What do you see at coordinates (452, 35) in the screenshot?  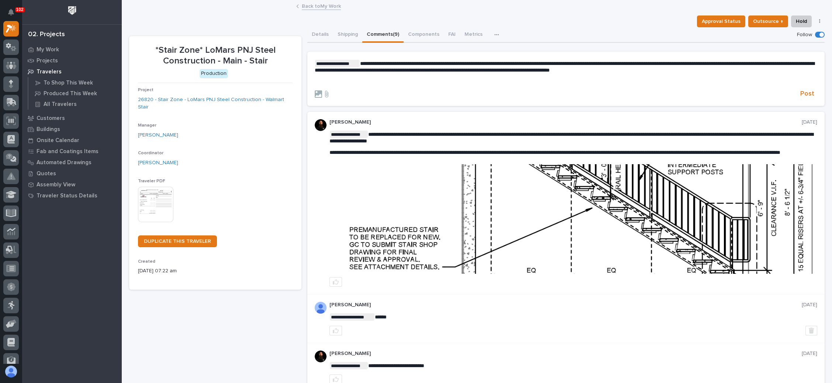 I see `button: FAI` at bounding box center [452, 35].